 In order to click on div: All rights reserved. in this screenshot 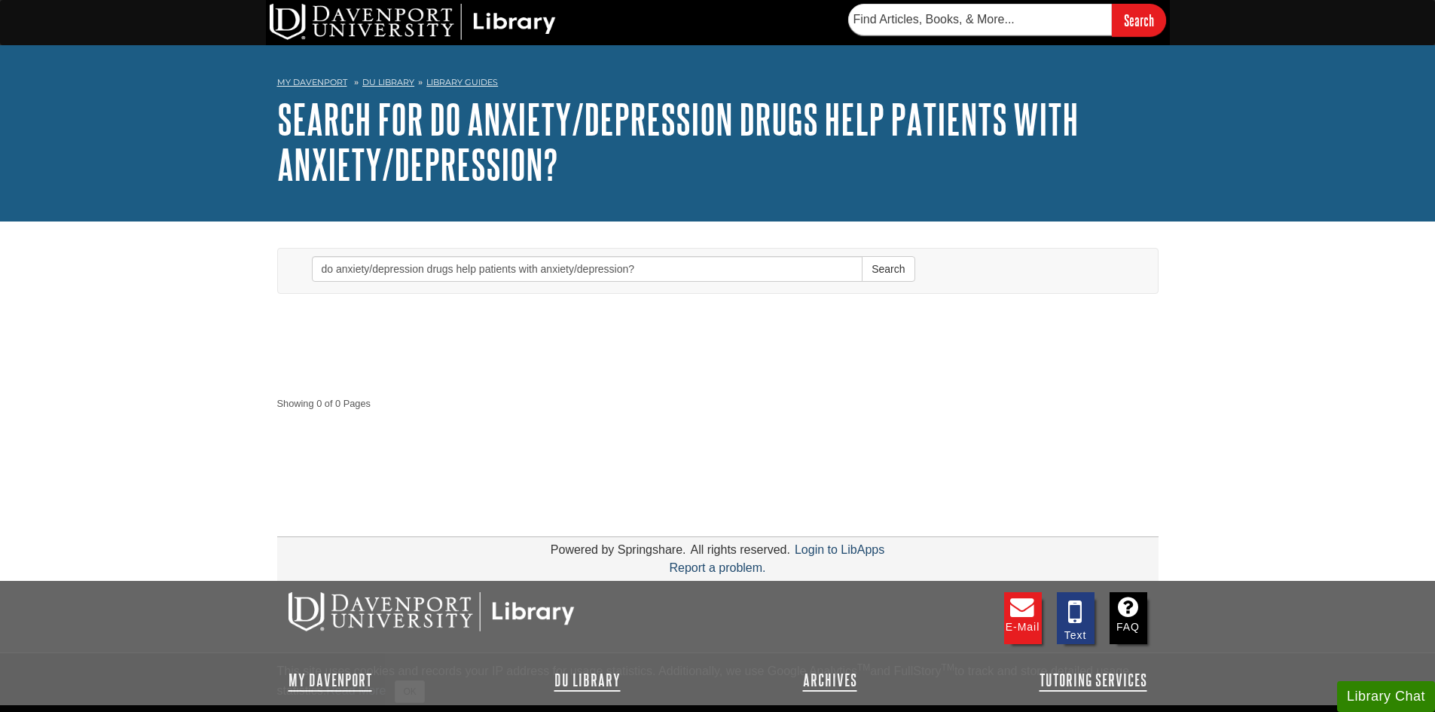, I will do `click(740, 549)`.